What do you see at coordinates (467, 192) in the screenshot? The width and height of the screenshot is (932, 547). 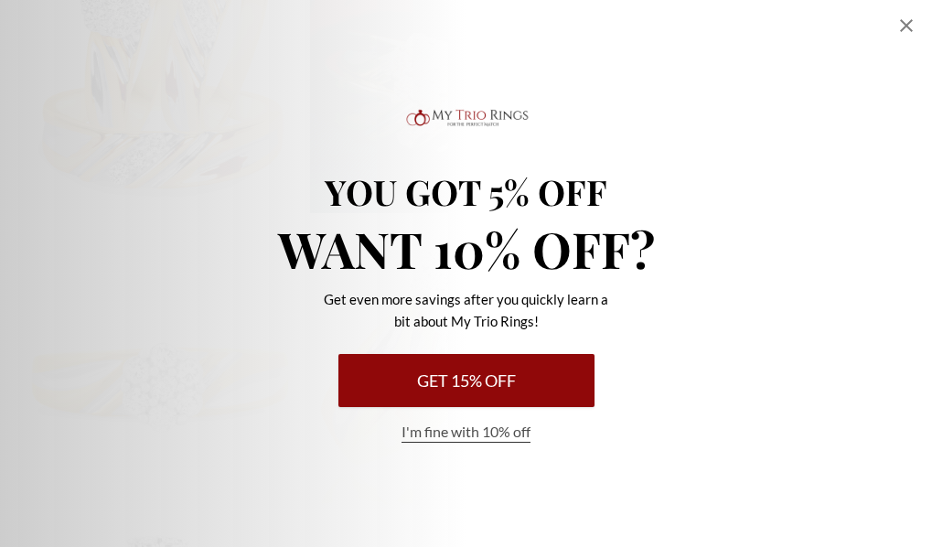 I see `p: You Got 5% Off` at bounding box center [467, 192].